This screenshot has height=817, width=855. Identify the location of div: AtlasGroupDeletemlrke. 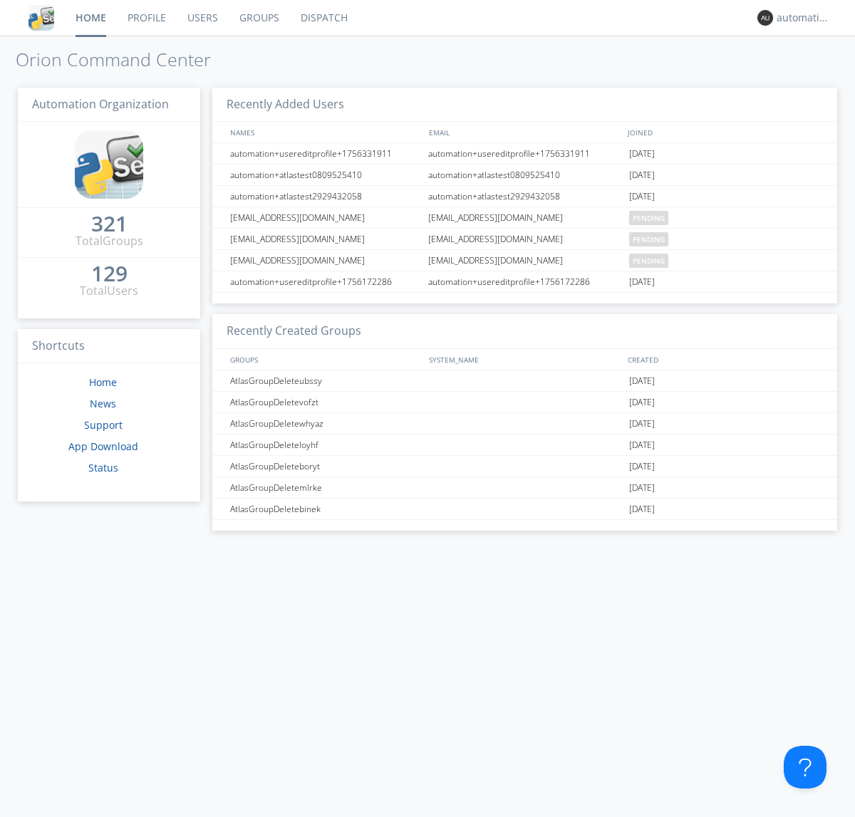
(325, 487).